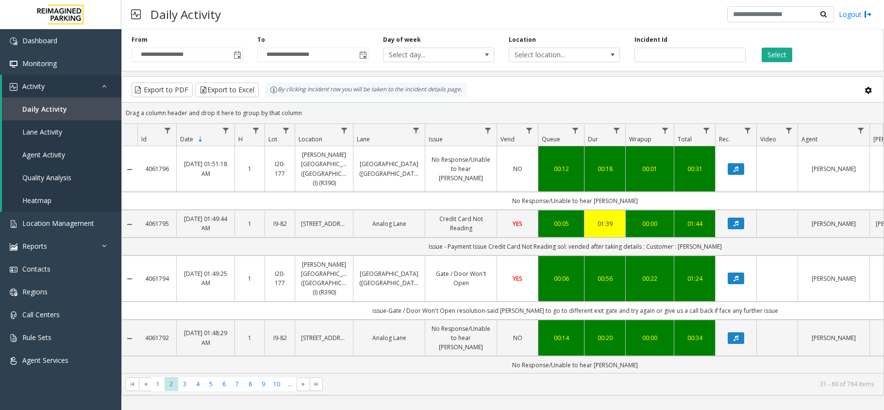 This screenshot has width=884, height=410. Describe the element at coordinates (157, 338) in the screenshot. I see `a: 4061792` at that location.